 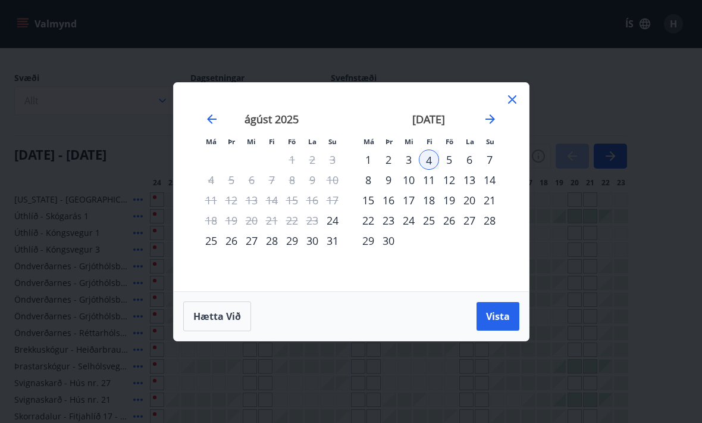 I want to click on td: Not available. miðvikudagur, 20. ágúst 2025, so click(x=252, y=220).